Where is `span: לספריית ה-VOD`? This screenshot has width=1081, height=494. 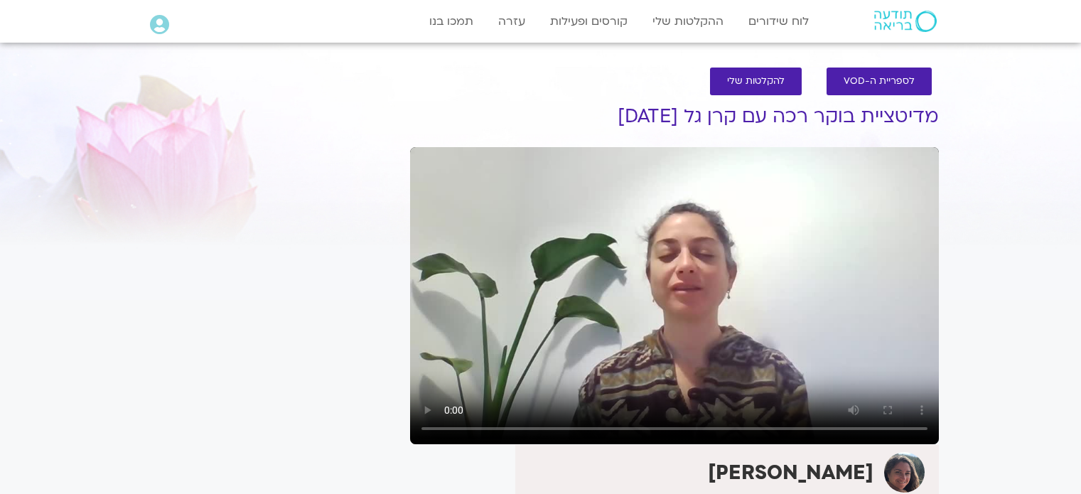
span: לספריית ה-VOD is located at coordinates (879, 81).